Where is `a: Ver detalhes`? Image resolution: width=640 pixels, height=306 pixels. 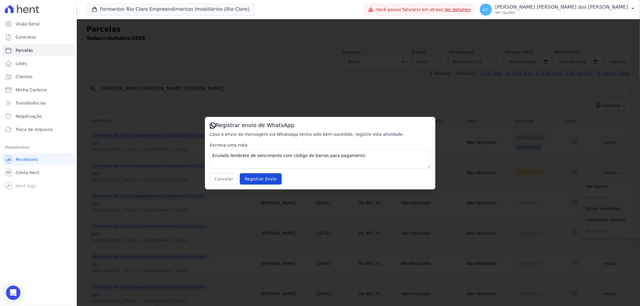
a: Ver detalhes is located at coordinates (458, 10).